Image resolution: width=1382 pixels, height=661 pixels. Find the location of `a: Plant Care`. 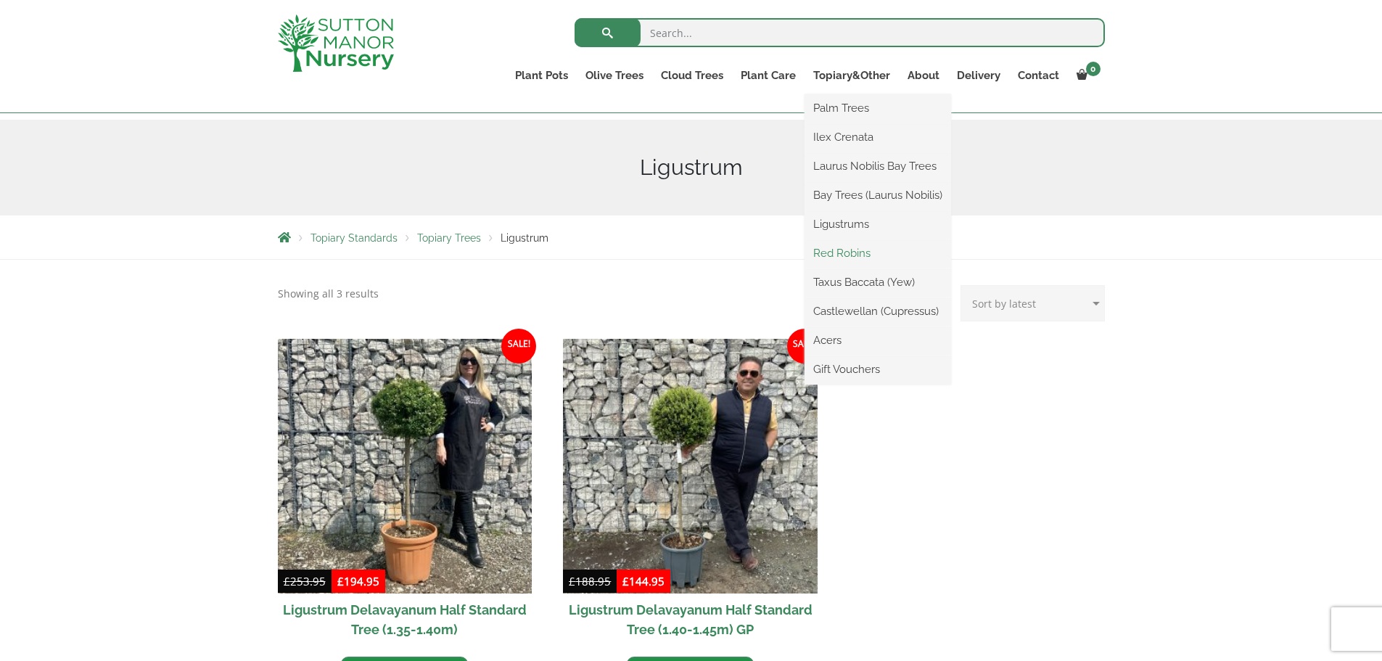

a: Plant Care is located at coordinates (768, 75).